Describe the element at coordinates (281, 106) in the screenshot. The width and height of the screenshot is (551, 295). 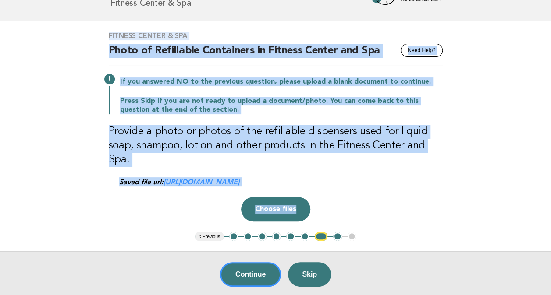
I see `p: Press Skip if you are not ready to upload a document/photo. You can come back to this question at...` at that location.